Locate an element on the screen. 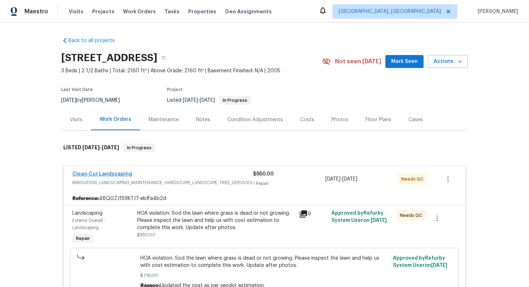 The width and height of the screenshot is (529, 287). a: Back to all projects is located at coordinates (96, 41).